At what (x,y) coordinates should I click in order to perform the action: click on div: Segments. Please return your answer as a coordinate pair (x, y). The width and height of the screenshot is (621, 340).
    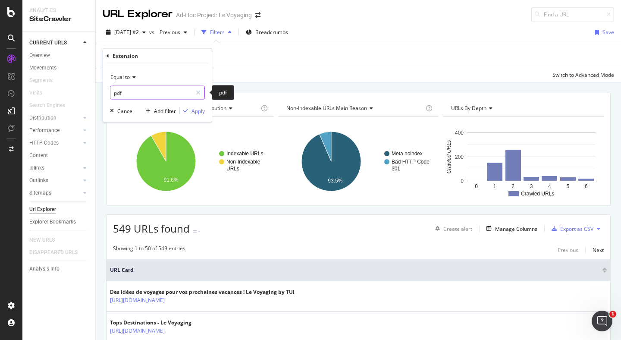
    Looking at the image, I should click on (41, 80).